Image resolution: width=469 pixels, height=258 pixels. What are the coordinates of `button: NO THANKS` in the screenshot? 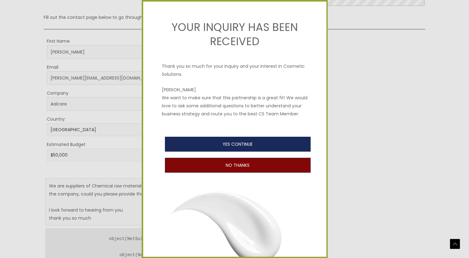 It's located at (238, 165).